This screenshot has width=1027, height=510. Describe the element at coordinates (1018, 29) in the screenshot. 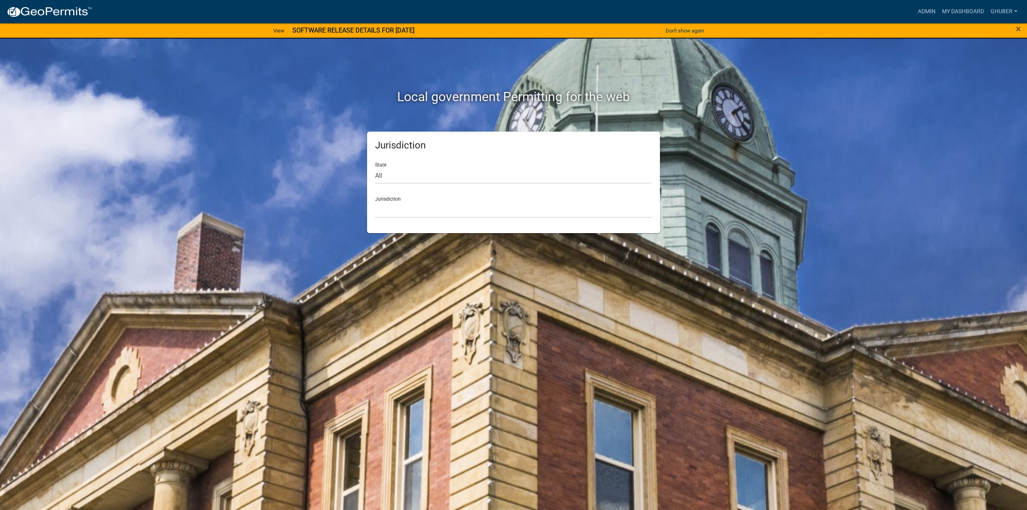

I see `button: Close` at that location.